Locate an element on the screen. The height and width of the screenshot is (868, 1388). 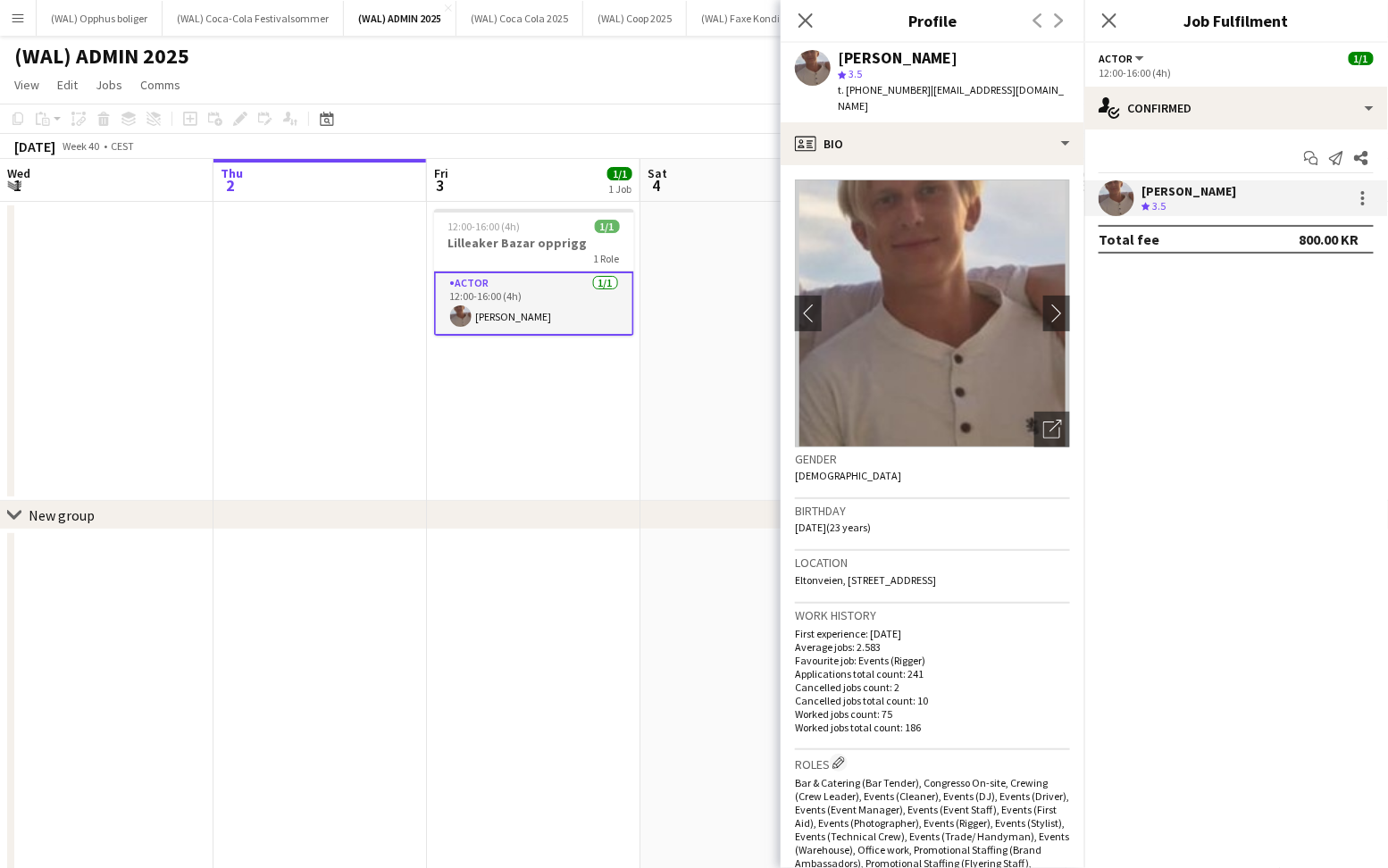
button: (WAL) Coop 2025 is located at coordinates (634, 18).